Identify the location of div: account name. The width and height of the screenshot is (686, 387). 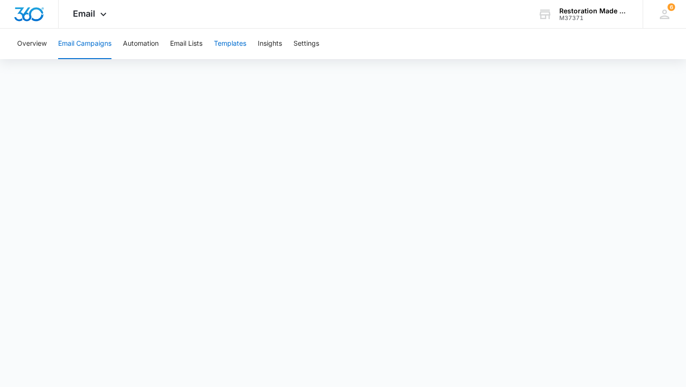
(594, 11).